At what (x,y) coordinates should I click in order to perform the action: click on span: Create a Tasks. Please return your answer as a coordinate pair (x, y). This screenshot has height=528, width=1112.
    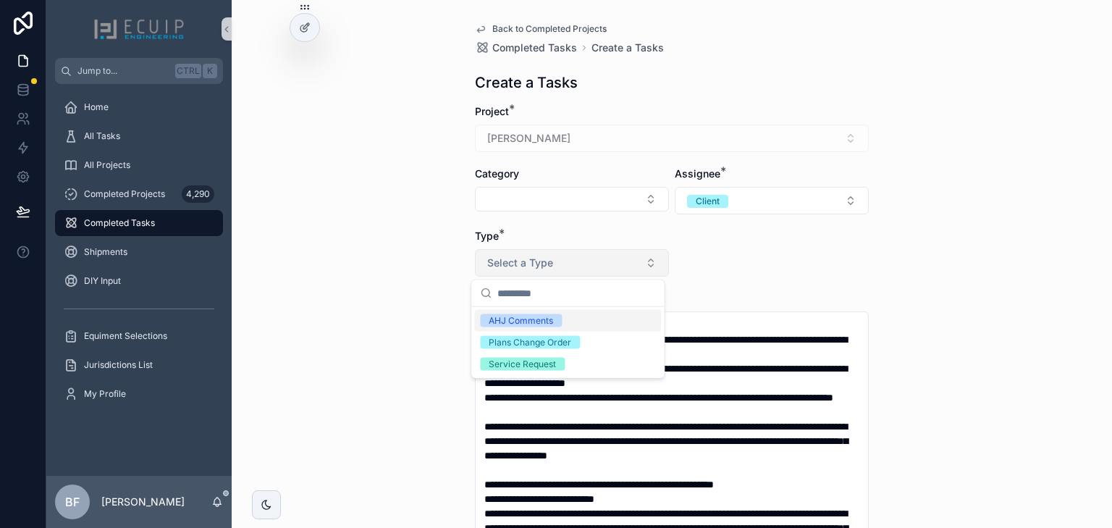
    Looking at the image, I should click on (627, 48).